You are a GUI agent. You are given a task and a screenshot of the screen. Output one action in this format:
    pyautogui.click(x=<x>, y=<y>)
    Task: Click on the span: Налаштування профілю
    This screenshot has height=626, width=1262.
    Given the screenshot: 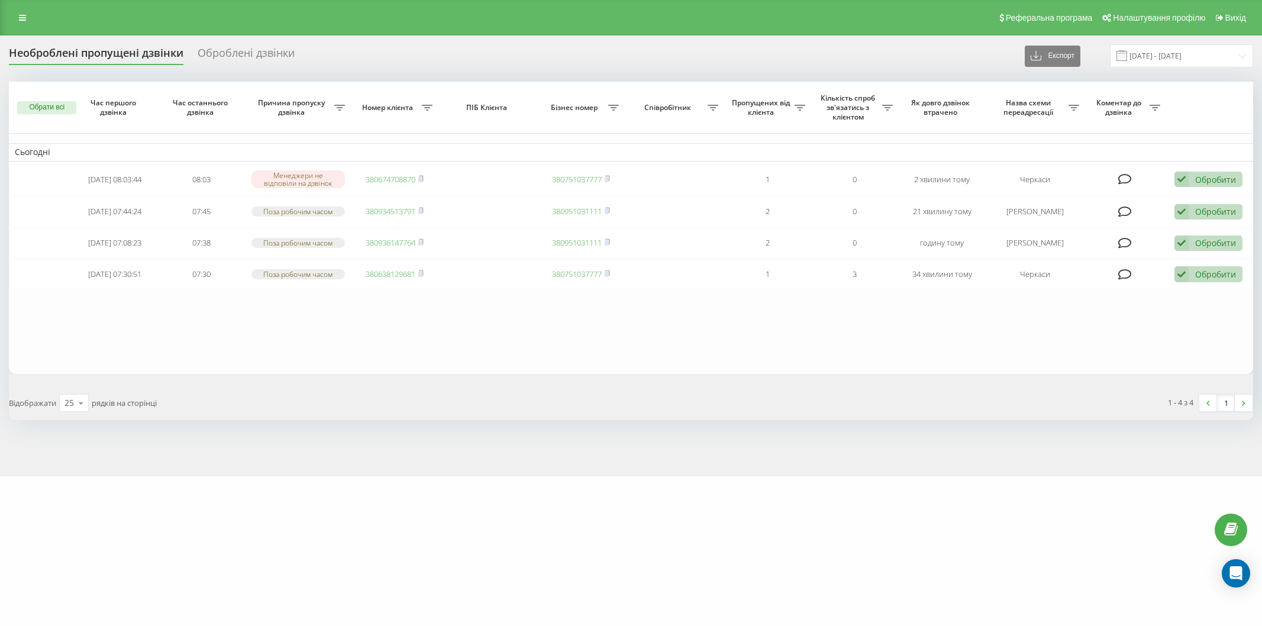 What is the action you would take?
    pyautogui.click(x=1159, y=18)
    